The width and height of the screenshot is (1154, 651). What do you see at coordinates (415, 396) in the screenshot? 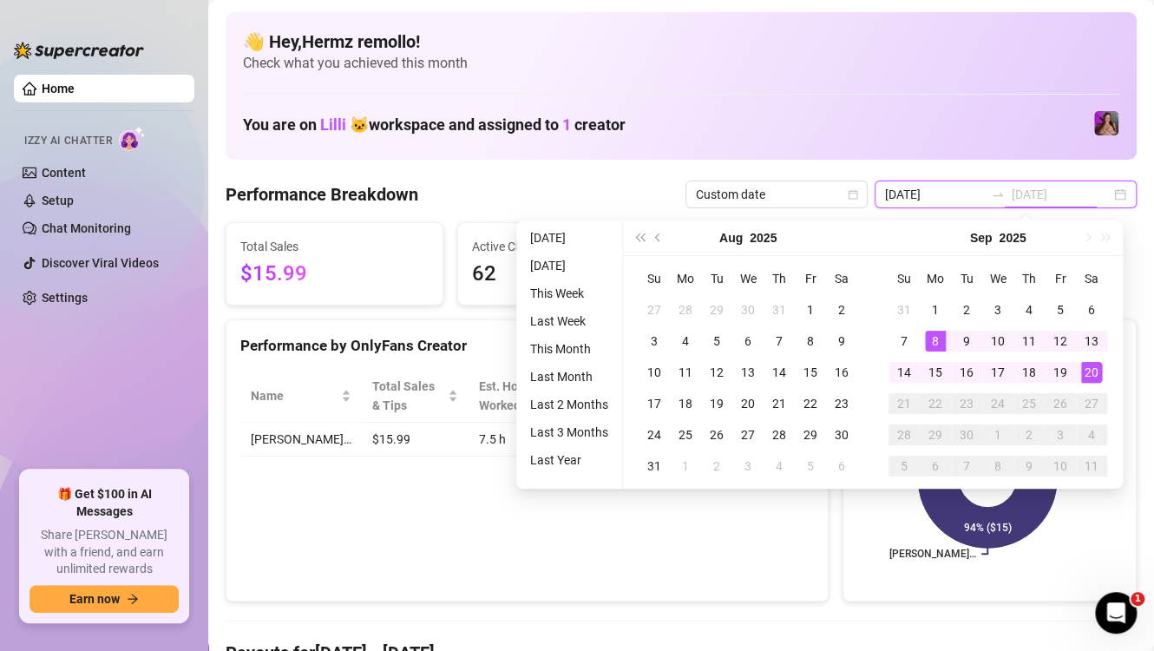
I see `th: Total Sales & Tips` at bounding box center [415, 396].